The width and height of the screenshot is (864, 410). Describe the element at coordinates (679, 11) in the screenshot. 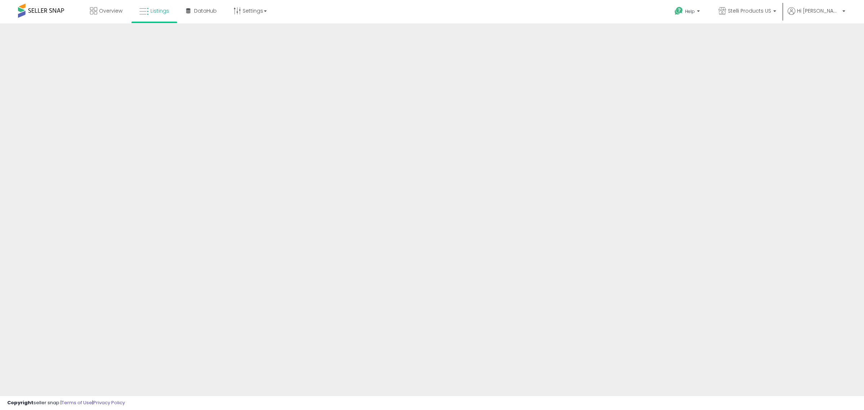

I see `i: Get Help` at that location.